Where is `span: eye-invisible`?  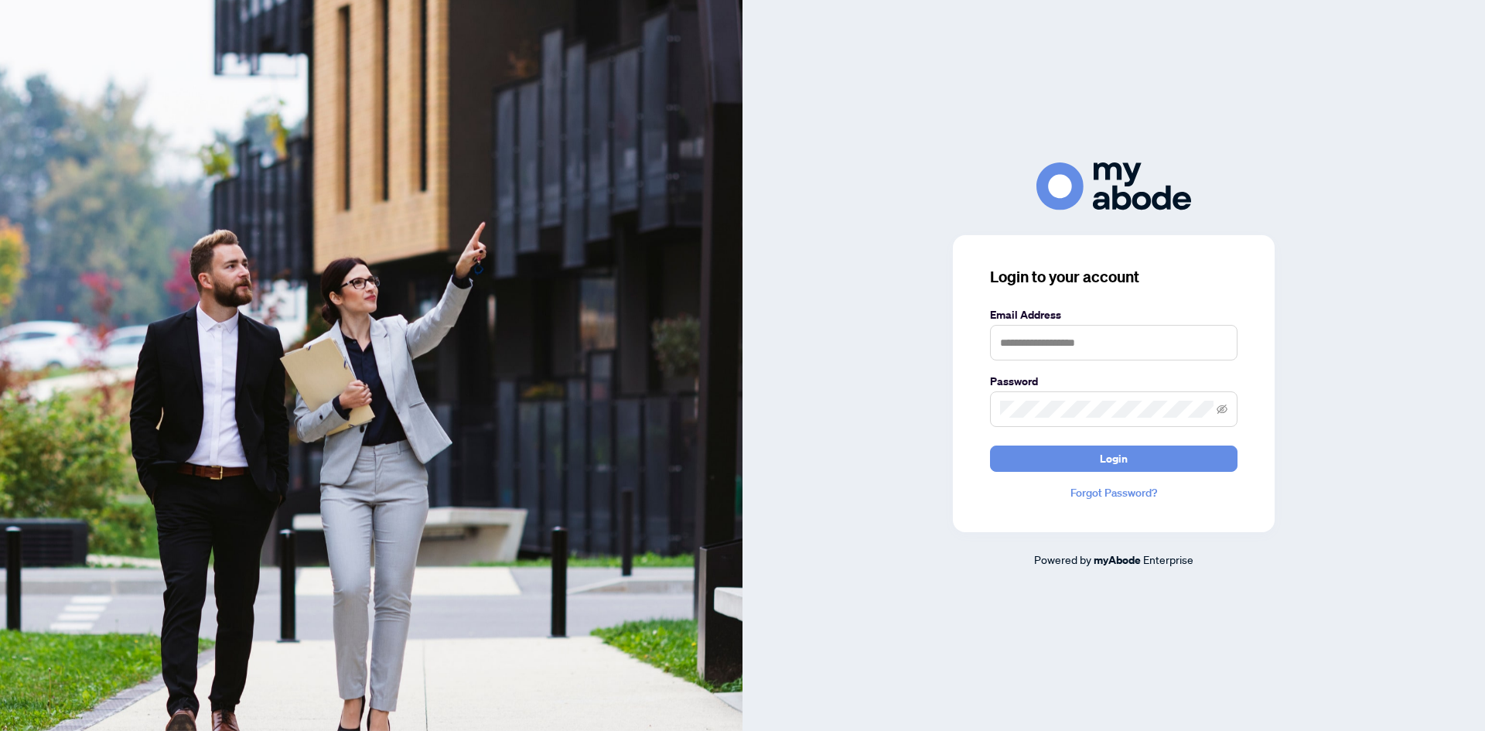 span: eye-invisible is located at coordinates (1222, 409).